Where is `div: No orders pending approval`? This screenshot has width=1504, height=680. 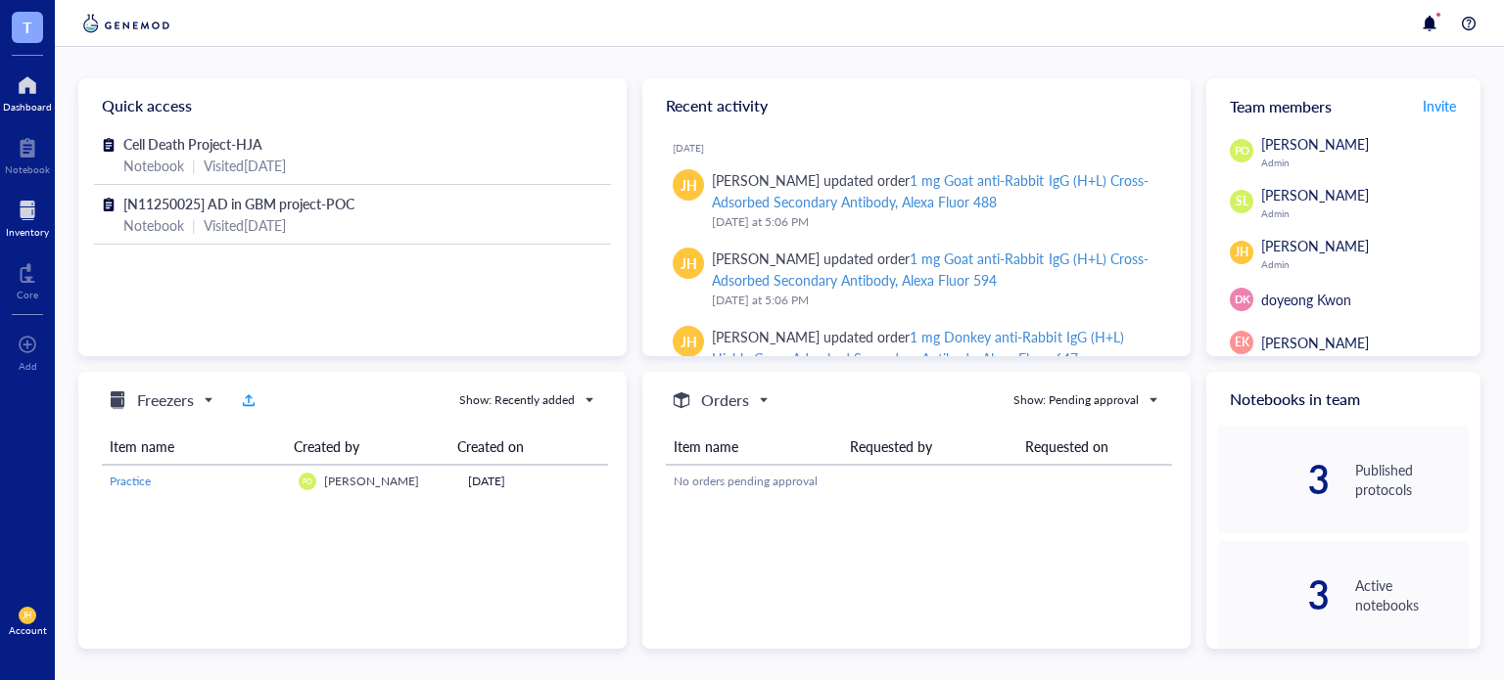 div: No orders pending approval is located at coordinates (918, 482).